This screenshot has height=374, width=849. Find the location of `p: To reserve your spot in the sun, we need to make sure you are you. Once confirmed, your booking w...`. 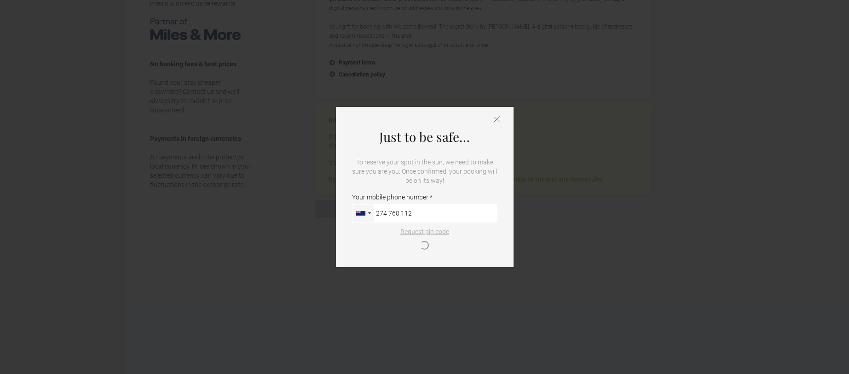

p: To reserve your spot in the sun, we need to make sure you are you. Once confirmed, your booking w... is located at coordinates (425, 171).